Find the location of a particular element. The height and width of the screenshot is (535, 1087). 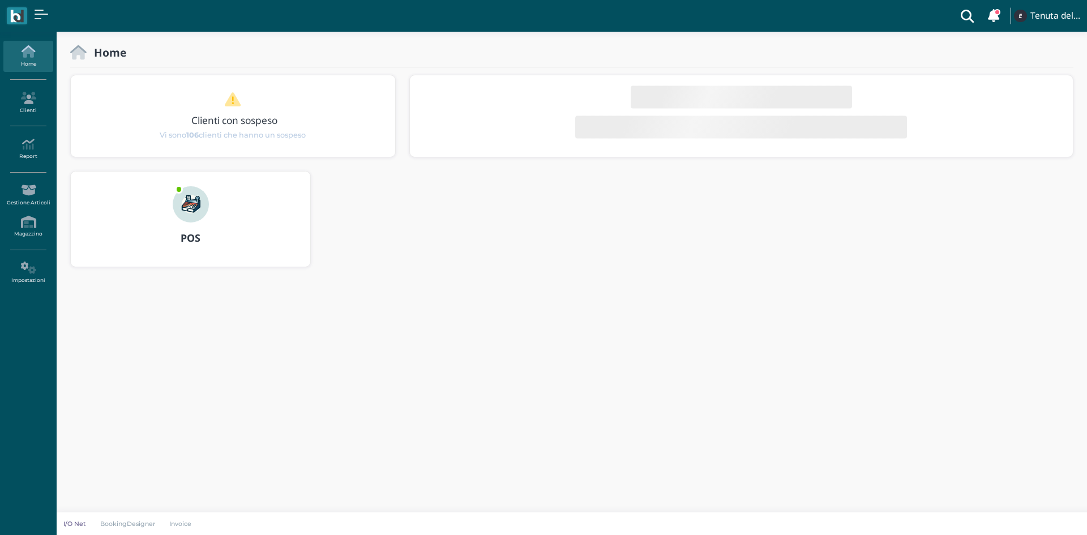

a: Gestione Articoli is located at coordinates (28, 195).